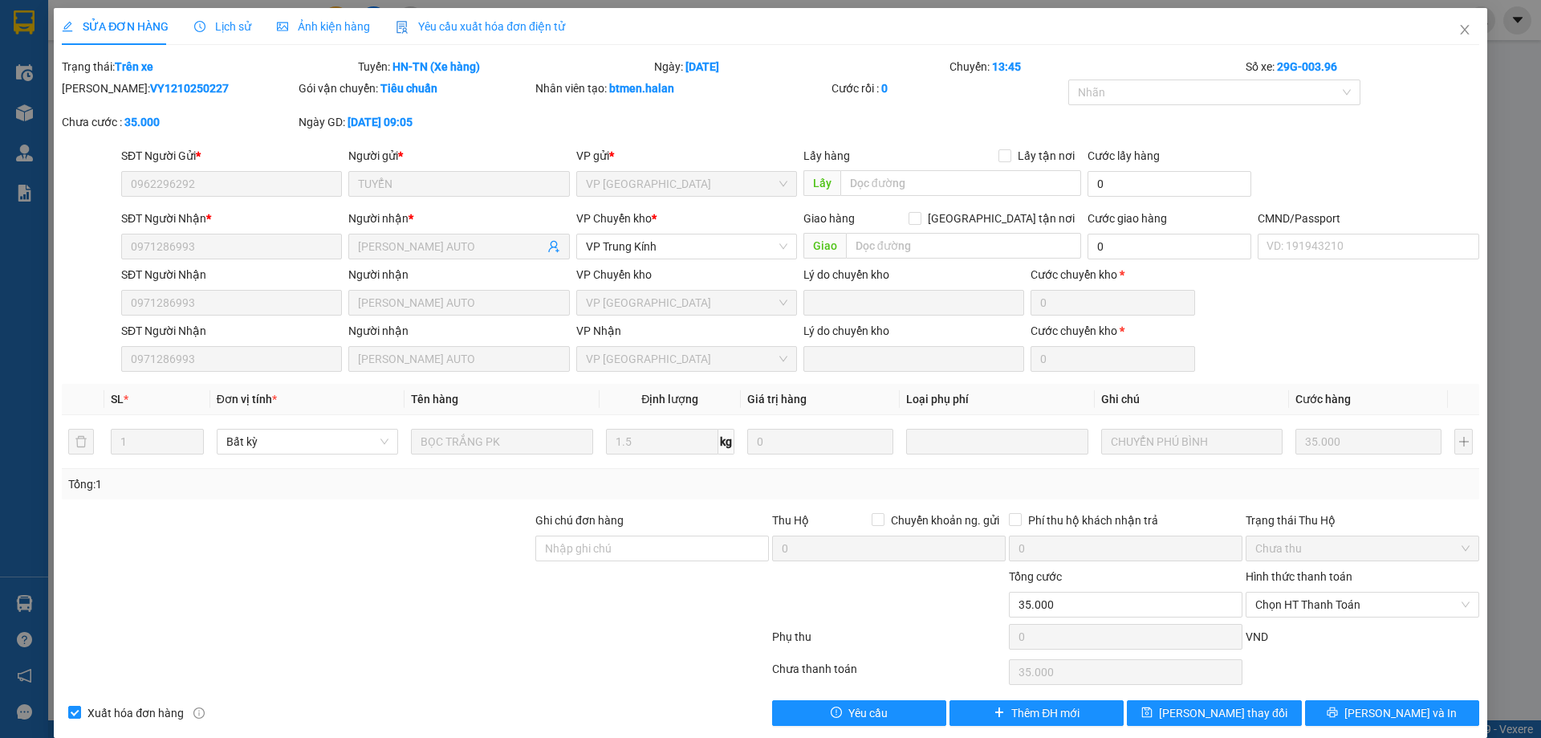 Image resolution: width=1541 pixels, height=738 pixels. What do you see at coordinates (726, 441) in the screenshot?
I see `span: kg` at bounding box center [726, 441].